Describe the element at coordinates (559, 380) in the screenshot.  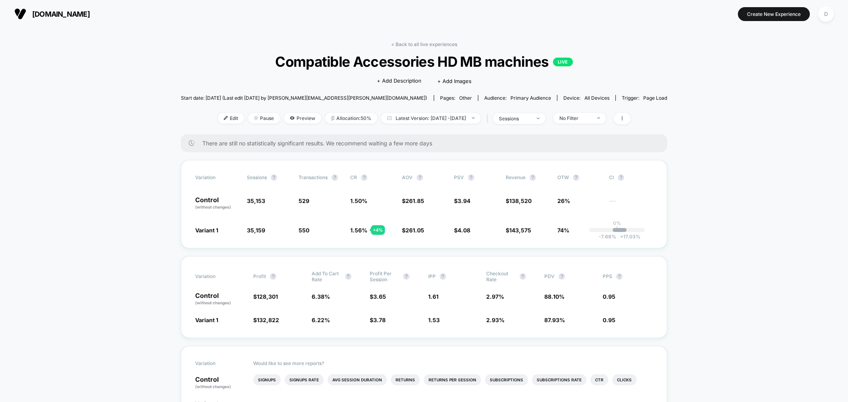
I see `li: Subscriptions Rate` at that location.